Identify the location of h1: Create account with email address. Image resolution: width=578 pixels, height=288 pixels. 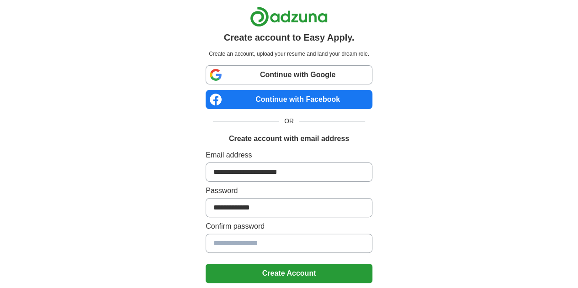
(289, 139).